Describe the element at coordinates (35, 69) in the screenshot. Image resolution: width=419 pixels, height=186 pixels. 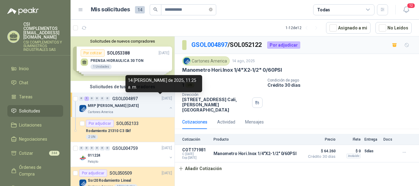
I see `a: Inicio` at that location.